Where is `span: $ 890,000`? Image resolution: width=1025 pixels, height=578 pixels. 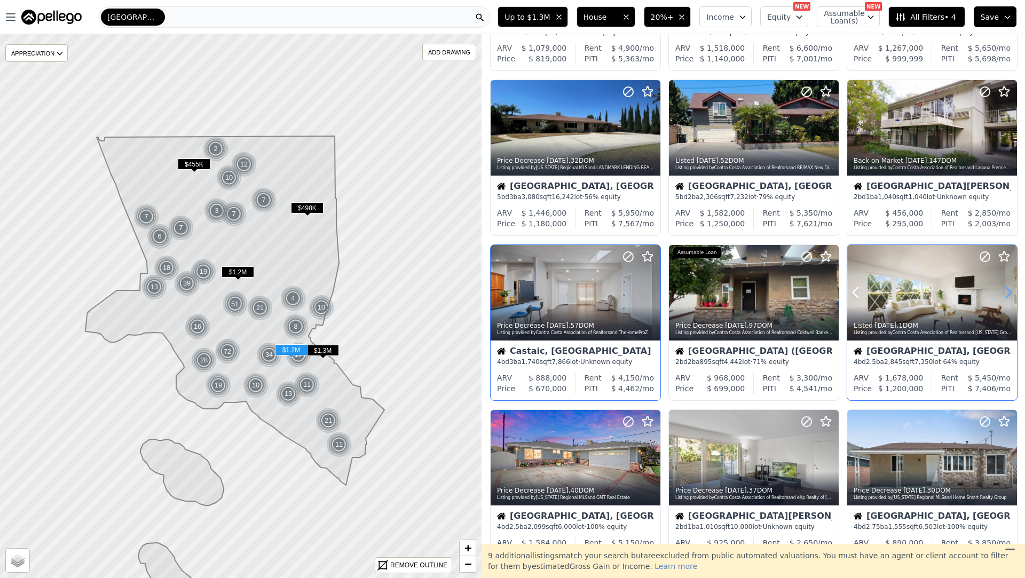
span: $ 890,000 is located at coordinates (904, 543).